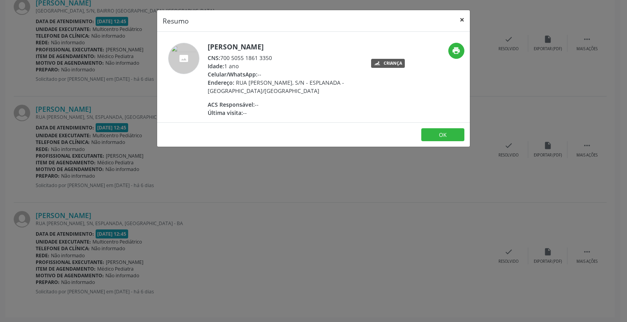 Image resolution: width=627 pixels, height=322 pixels. Describe the element at coordinates (443, 135) in the screenshot. I see `button: OK` at that location.